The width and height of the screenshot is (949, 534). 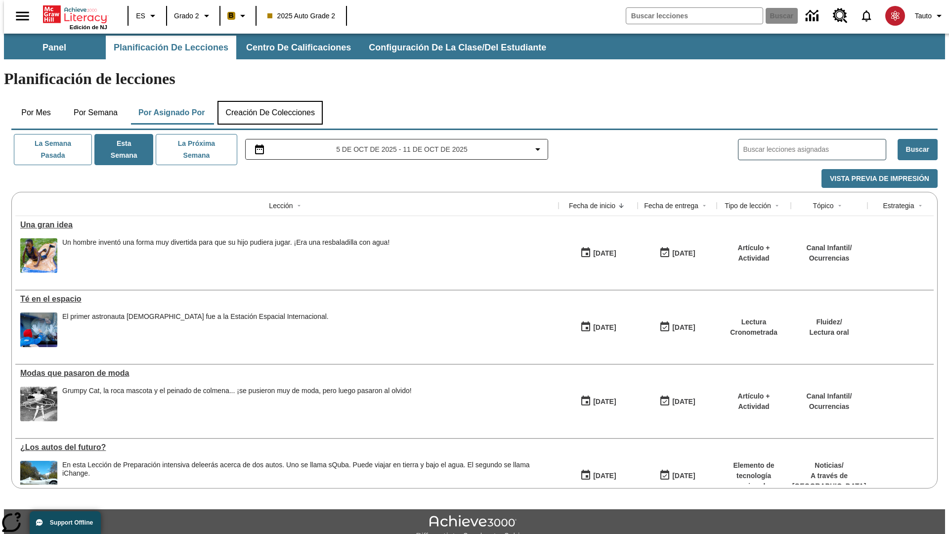 What do you see at coordinates (171, 47) in the screenshot?
I see `span: Planificación de lecciones` at bounding box center [171, 47].